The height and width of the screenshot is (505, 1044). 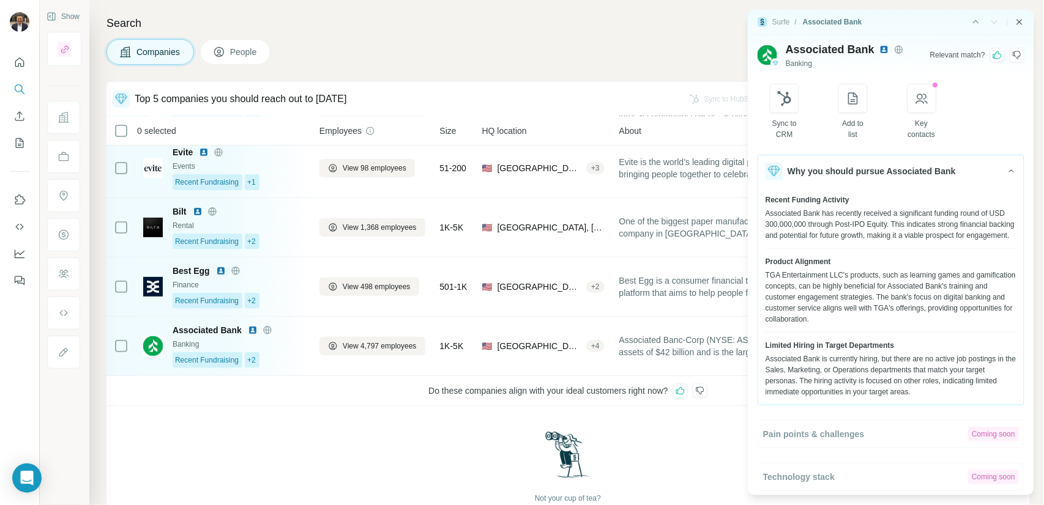 I want to click on button: Show, so click(x=63, y=17).